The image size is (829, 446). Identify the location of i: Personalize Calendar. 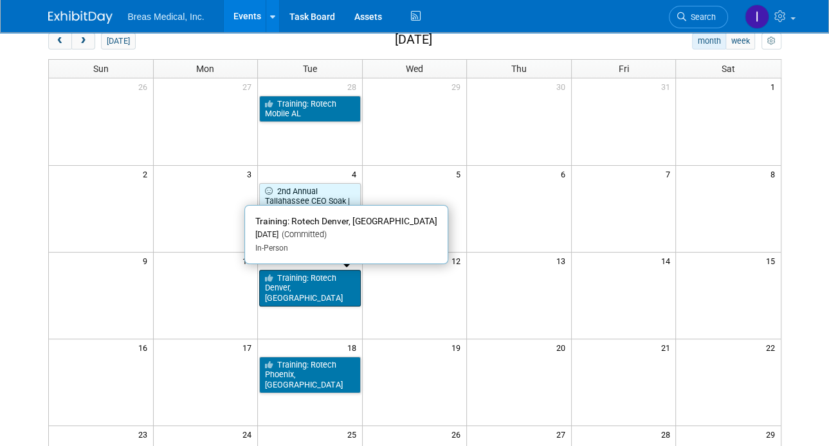
(771, 41).